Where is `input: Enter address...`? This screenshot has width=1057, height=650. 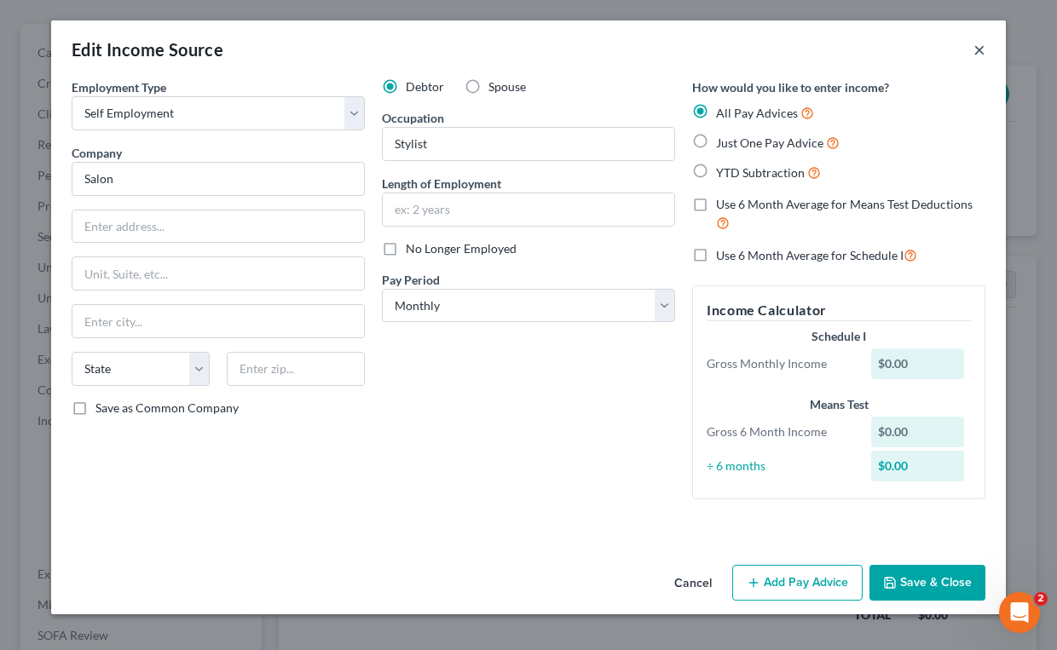 input: Enter address... is located at coordinates (218, 227).